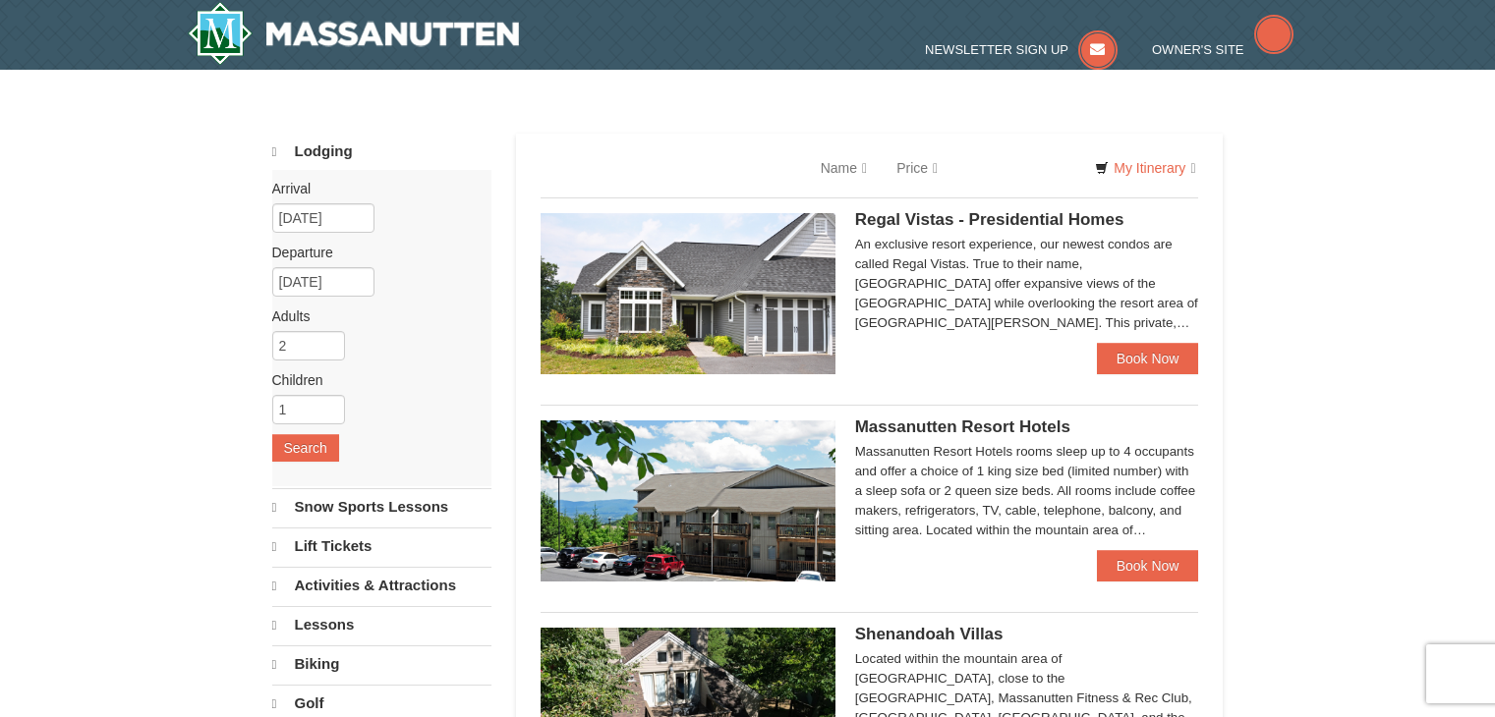  What do you see at coordinates (381, 664) in the screenshot?
I see `a: Biking` at bounding box center [381, 664].